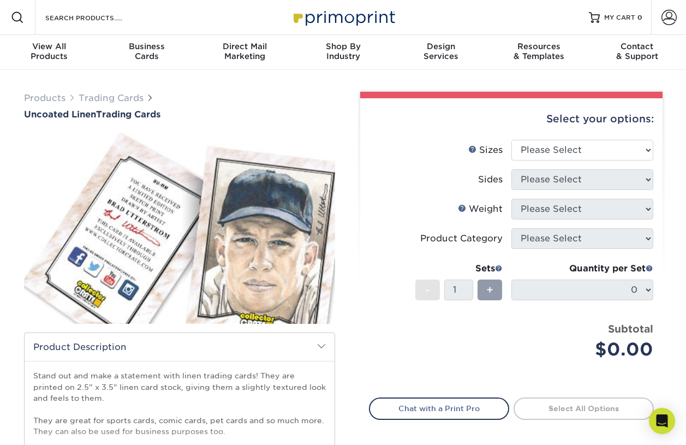  I want to click on a: Uncoated LinenTrading Cards, so click(180, 114).